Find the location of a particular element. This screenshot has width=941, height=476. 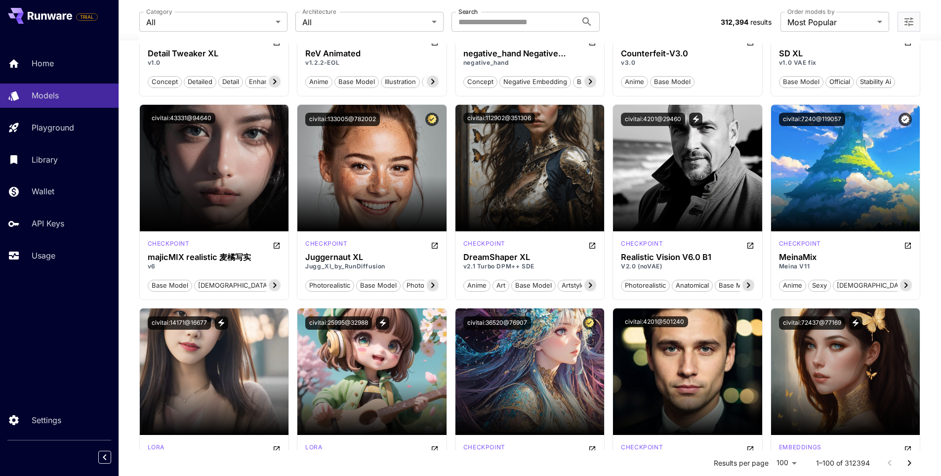

p: v2.1 Turbo DPM++ SDE is located at coordinates (530, 266).